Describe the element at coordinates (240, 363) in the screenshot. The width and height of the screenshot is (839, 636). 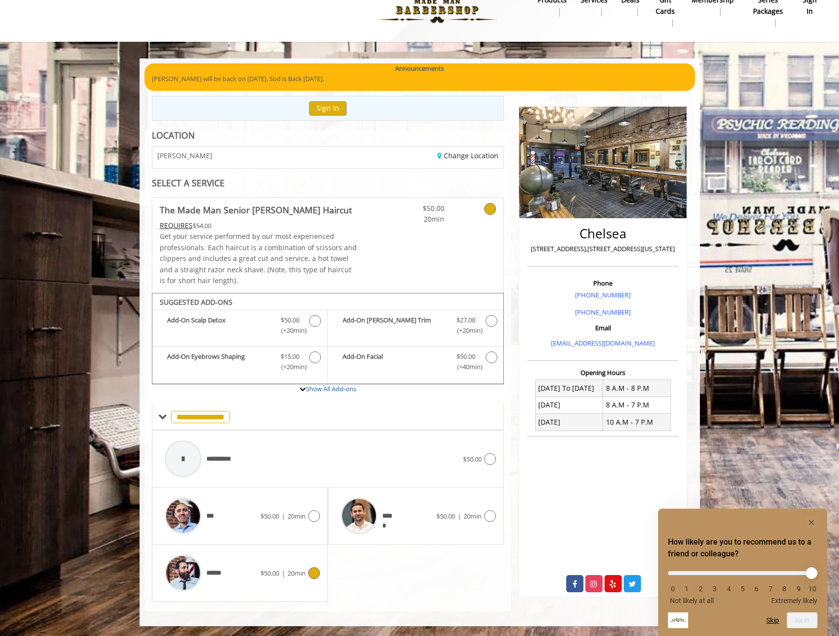
I see `label: Add-On Eyebrows Shaping` at that location.